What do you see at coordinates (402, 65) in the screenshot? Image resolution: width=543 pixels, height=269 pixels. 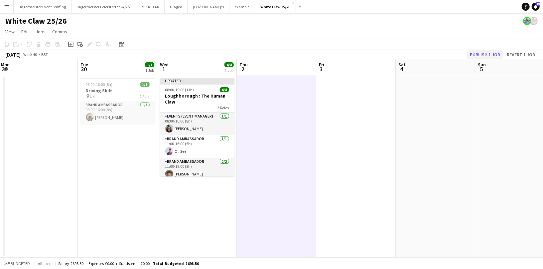 I see `span: Sat` at bounding box center [402, 65].